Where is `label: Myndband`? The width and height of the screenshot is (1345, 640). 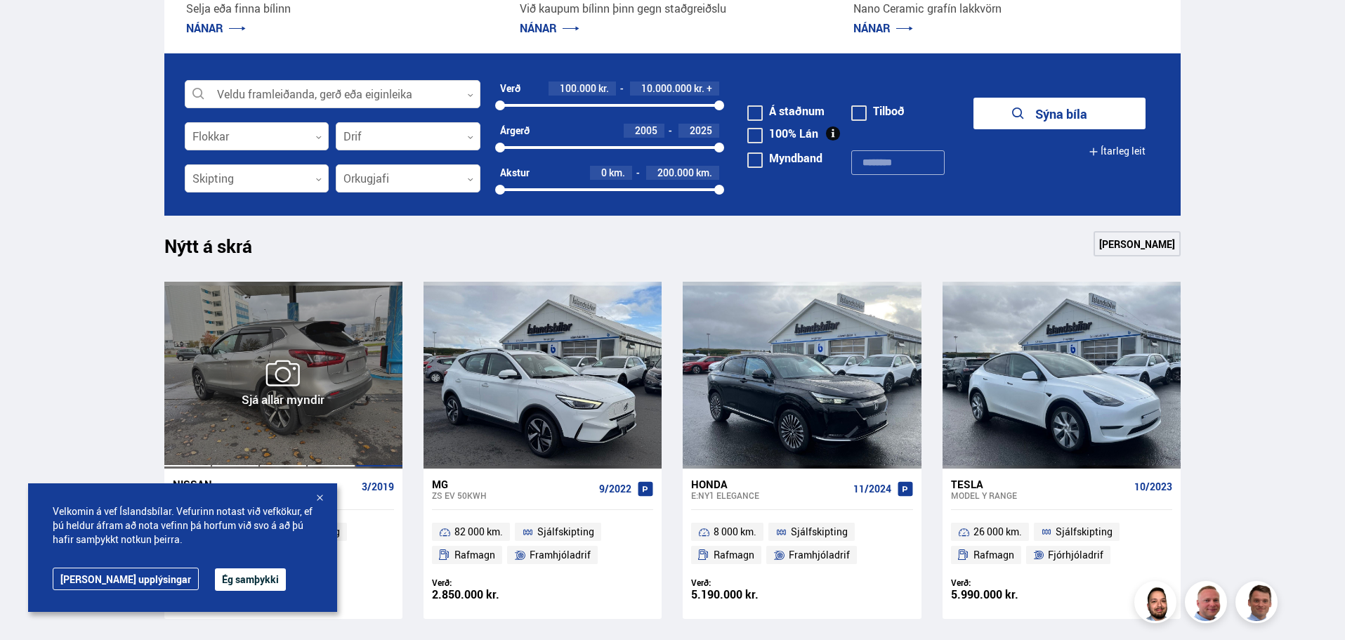 label: Myndband is located at coordinates (784, 158).